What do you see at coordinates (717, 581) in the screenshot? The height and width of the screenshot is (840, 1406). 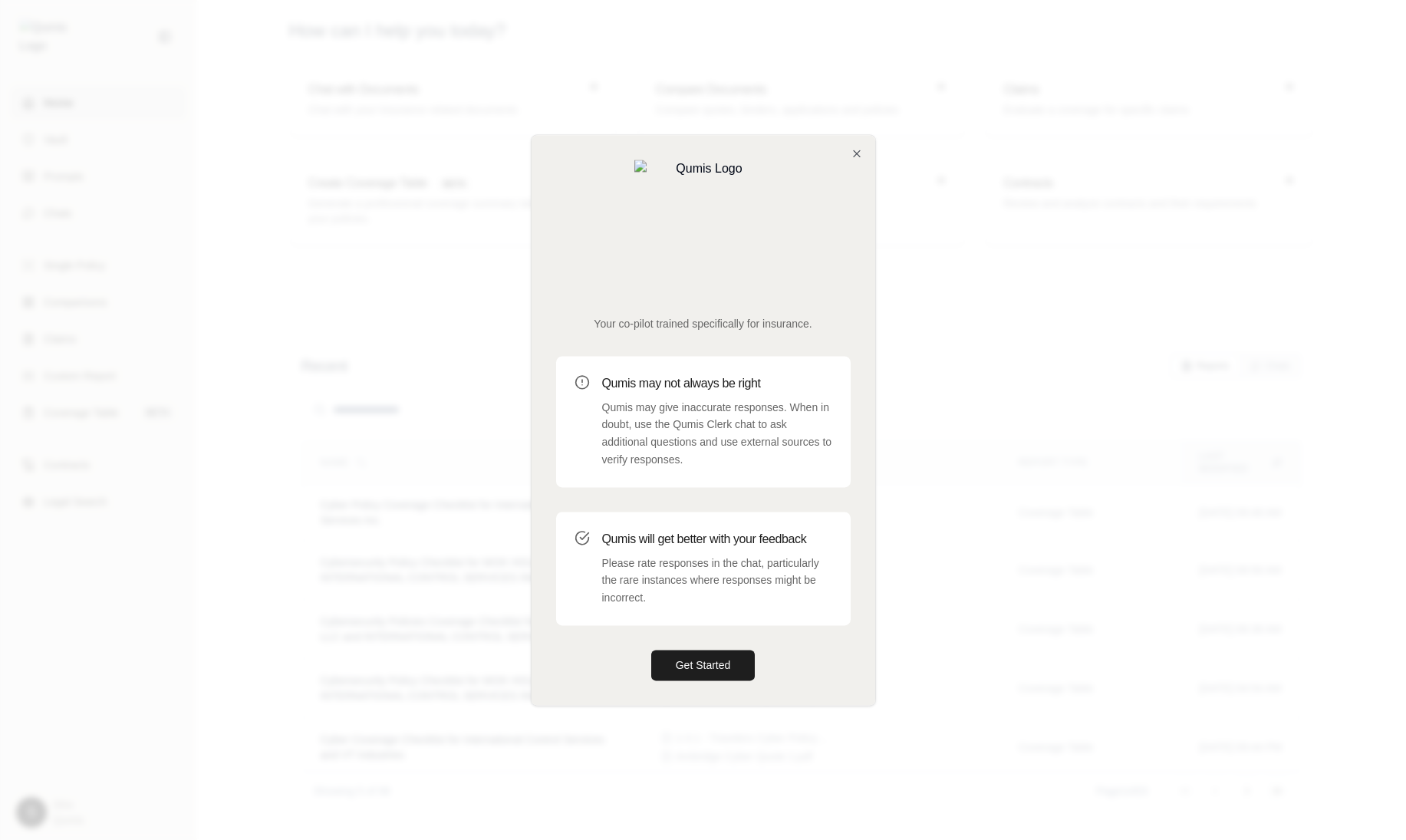 I see `p: Please rate responses in the chat, particularly the rare instances where responses might be incor...` at bounding box center [717, 581].